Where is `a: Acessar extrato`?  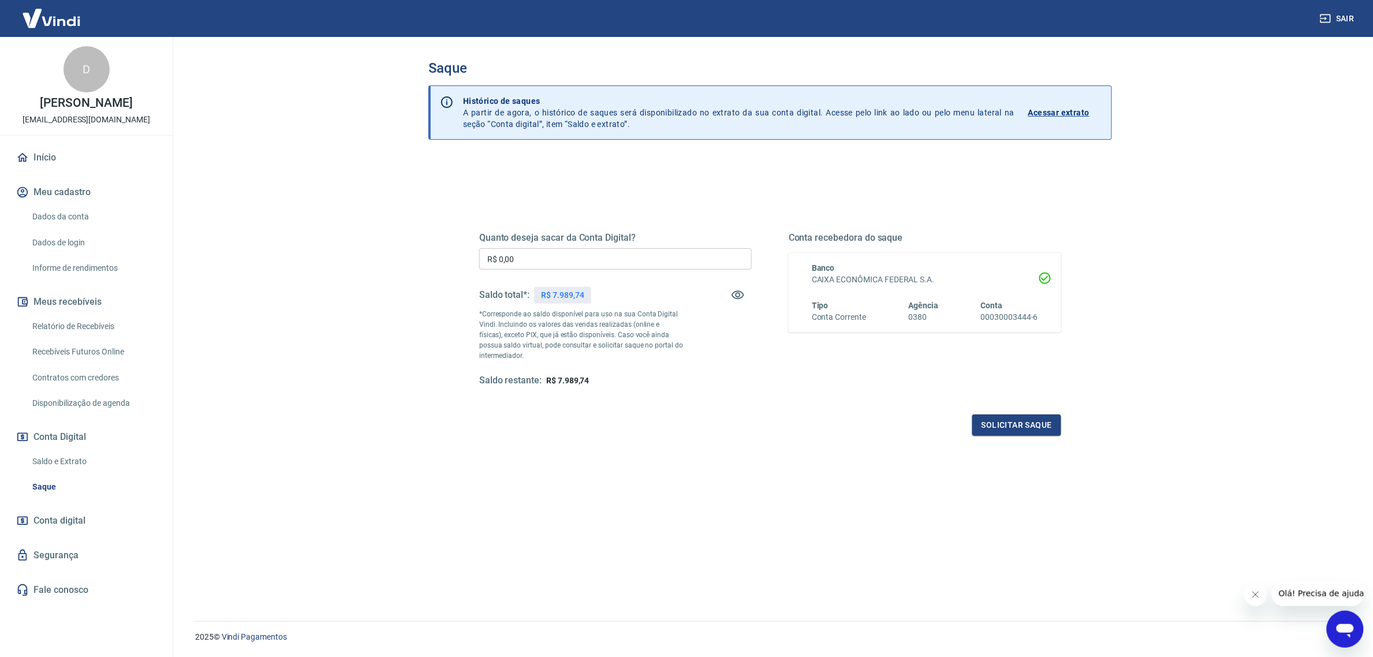
a: Acessar extrato is located at coordinates (1065, 113).